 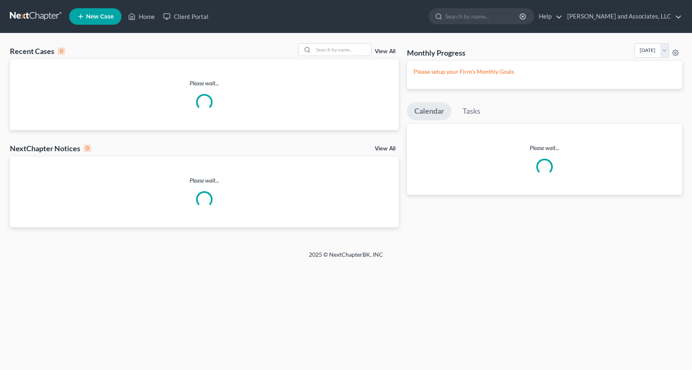 What do you see at coordinates (548, 16) in the screenshot?
I see `a: Help` at bounding box center [548, 16].